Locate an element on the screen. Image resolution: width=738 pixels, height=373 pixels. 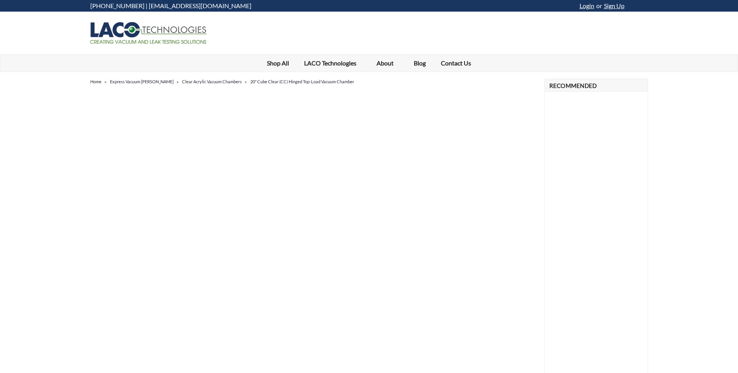
a: cart-preview-dropdown is located at coordinates (638, 6).